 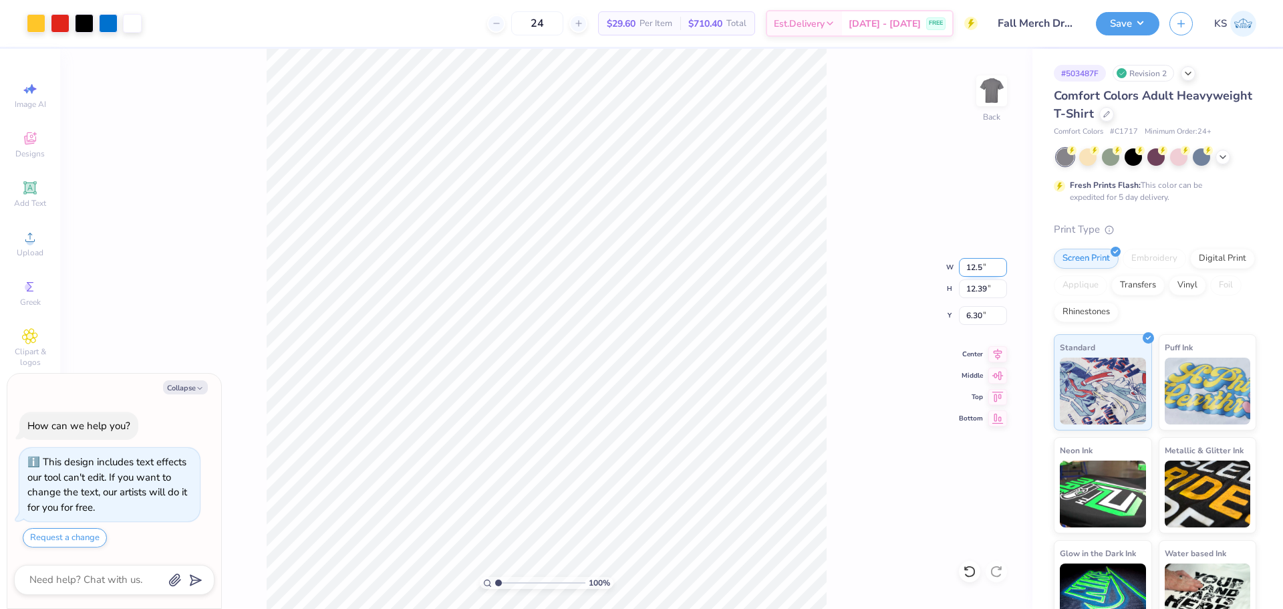 What do you see at coordinates (799, 23) in the screenshot?
I see `span: Est. Delivery` at bounding box center [799, 23].